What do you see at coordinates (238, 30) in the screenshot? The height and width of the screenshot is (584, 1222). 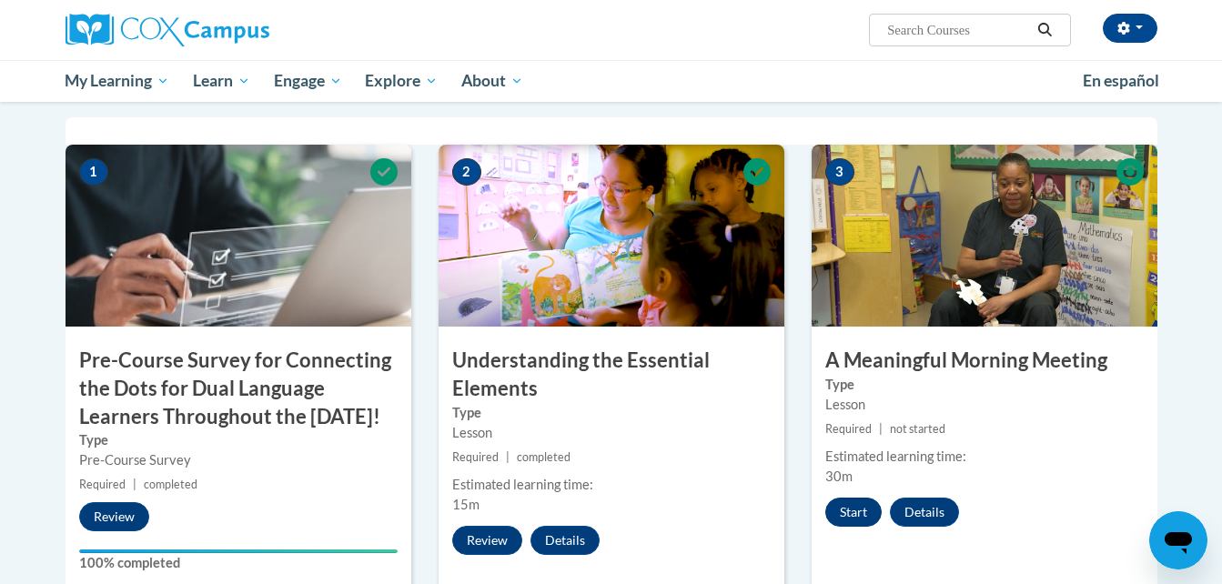 I see `a: Cox Campus` at bounding box center [238, 30].